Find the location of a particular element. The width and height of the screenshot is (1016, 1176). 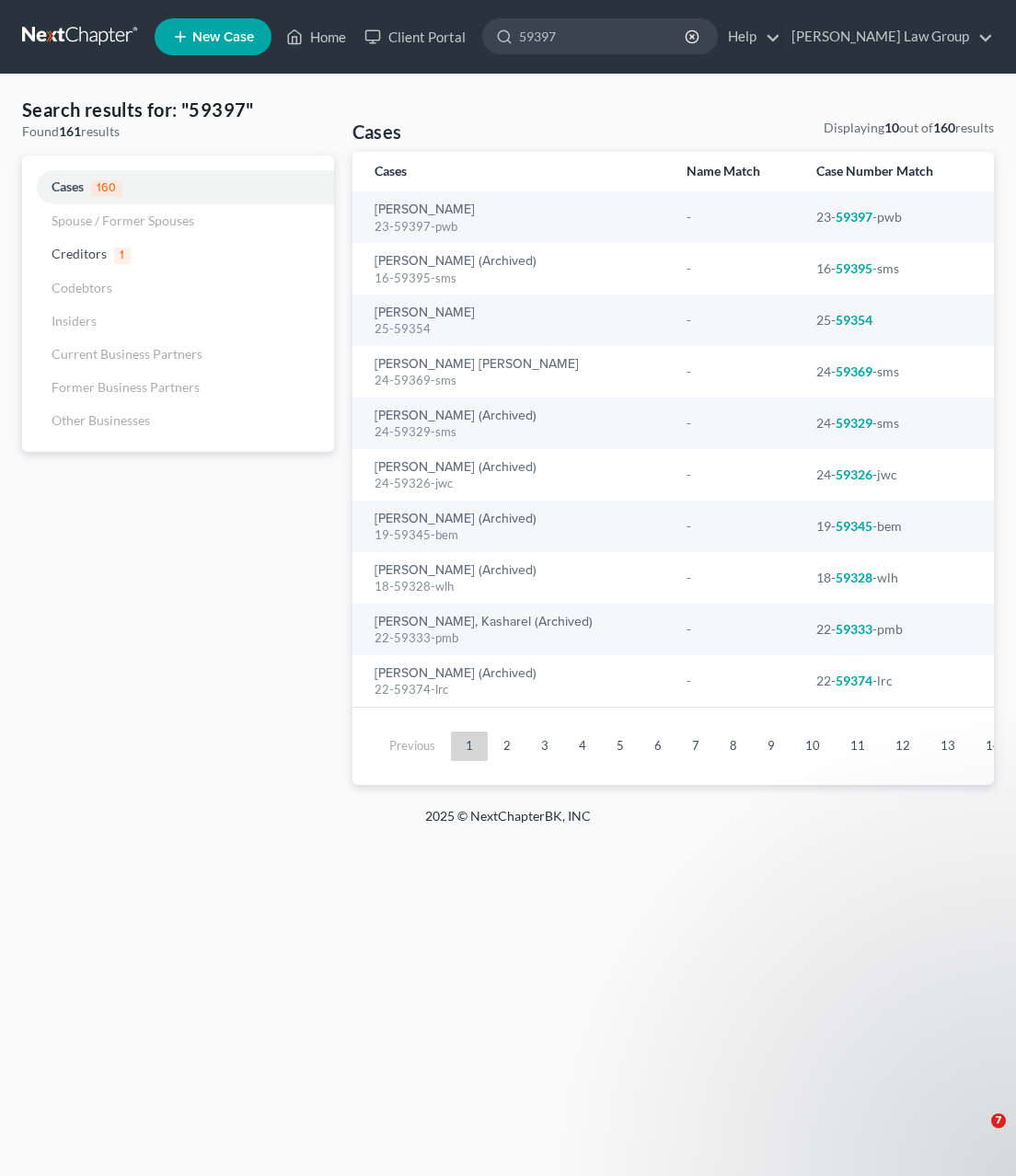

a: Former Business Partners is located at coordinates (177, 387).